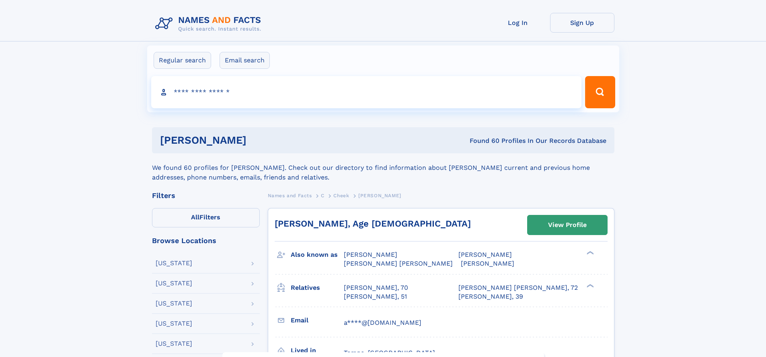 The image size is (766, 357). I want to click on a: C, so click(323, 195).